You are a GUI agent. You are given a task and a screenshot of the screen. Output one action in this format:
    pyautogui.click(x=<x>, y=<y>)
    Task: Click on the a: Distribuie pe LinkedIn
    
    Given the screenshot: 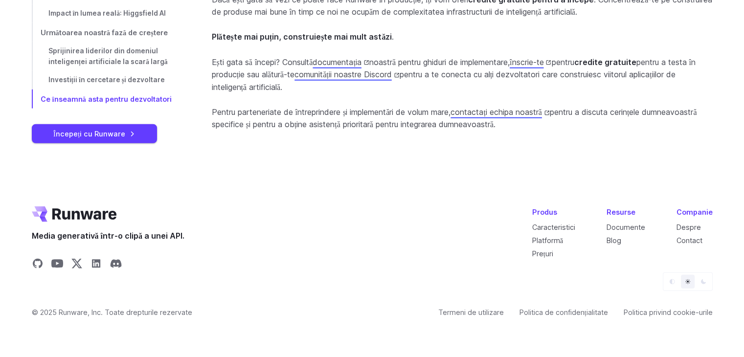 What is the action you would take?
    pyautogui.click(x=96, y=265)
    